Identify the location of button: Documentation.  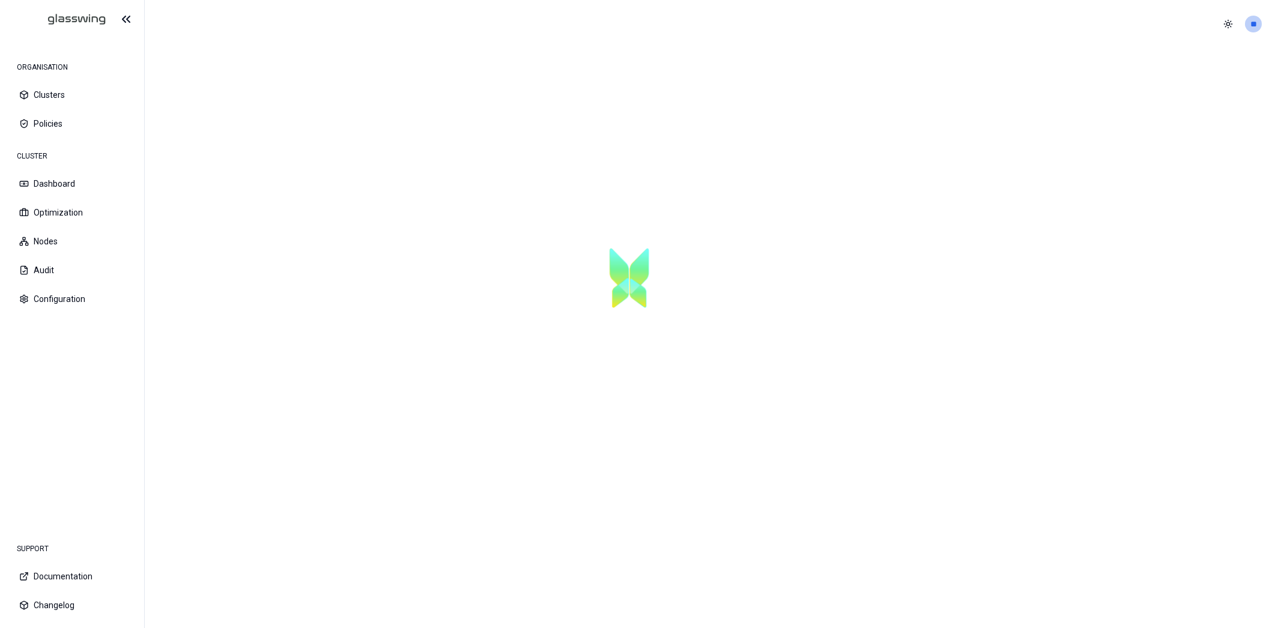
(72, 577).